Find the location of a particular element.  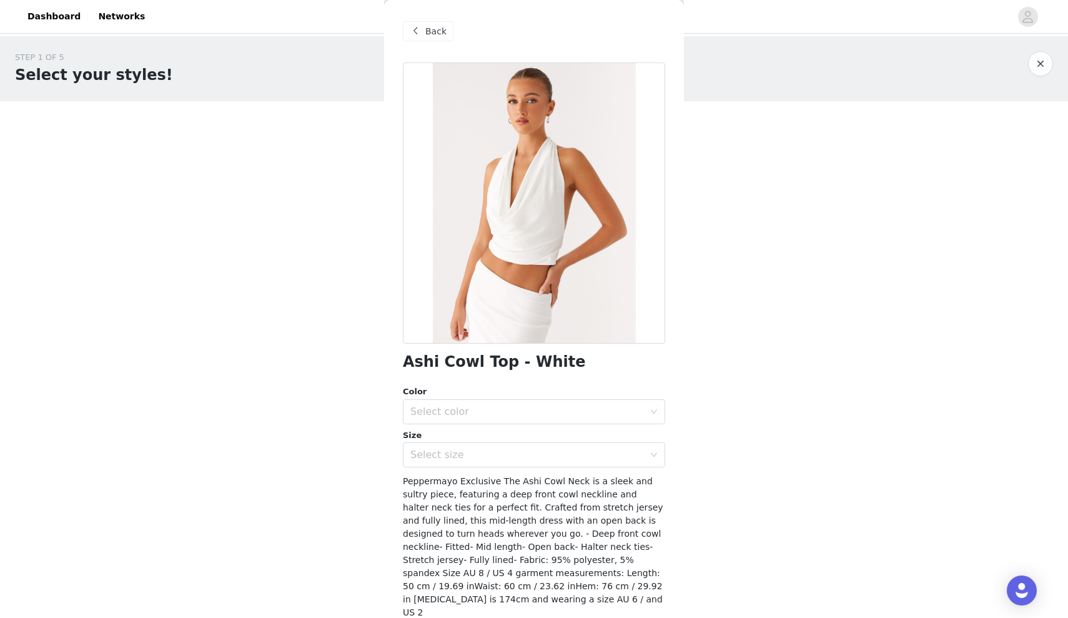

div: Select size is located at coordinates (527, 455).